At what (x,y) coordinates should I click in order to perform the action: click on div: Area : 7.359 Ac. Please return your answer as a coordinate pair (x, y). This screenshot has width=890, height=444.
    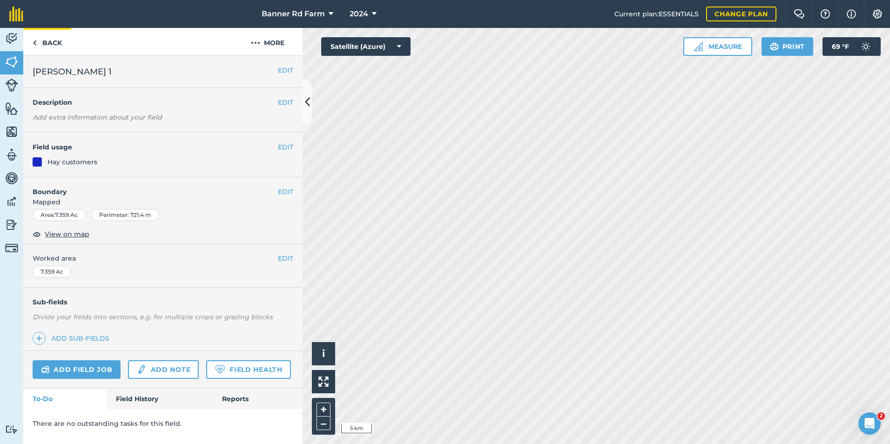
    Looking at the image, I should click on (59, 215).